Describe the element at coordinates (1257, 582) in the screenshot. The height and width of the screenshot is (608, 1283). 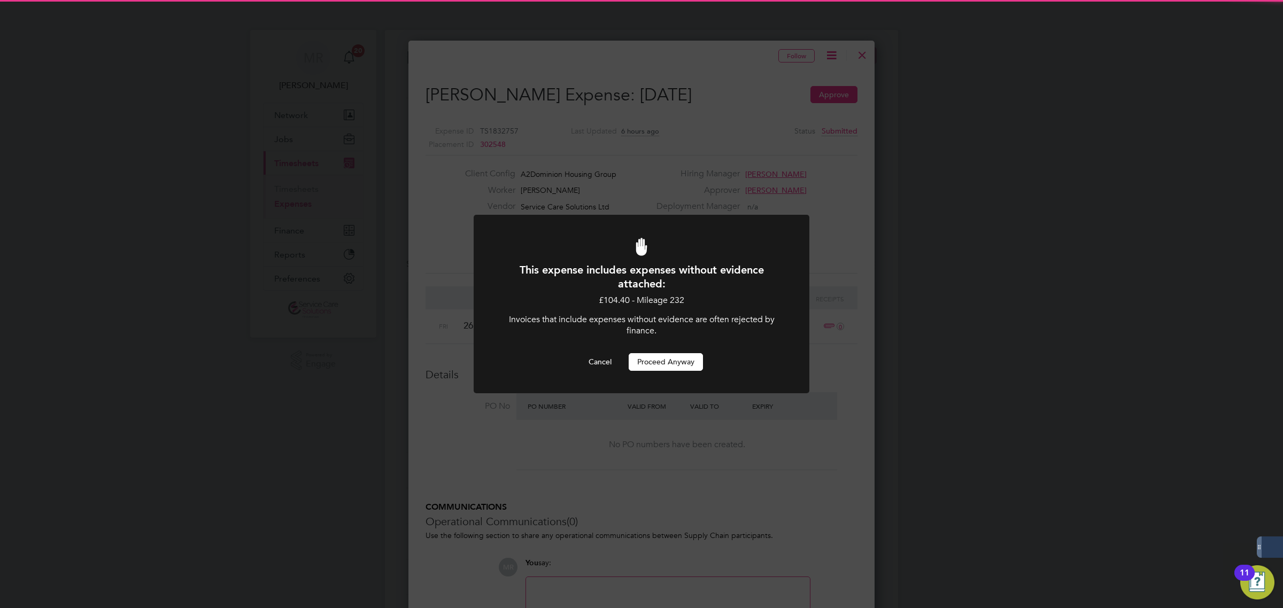
I see `button: Open Resource Center, 11 new notifications` at that location.